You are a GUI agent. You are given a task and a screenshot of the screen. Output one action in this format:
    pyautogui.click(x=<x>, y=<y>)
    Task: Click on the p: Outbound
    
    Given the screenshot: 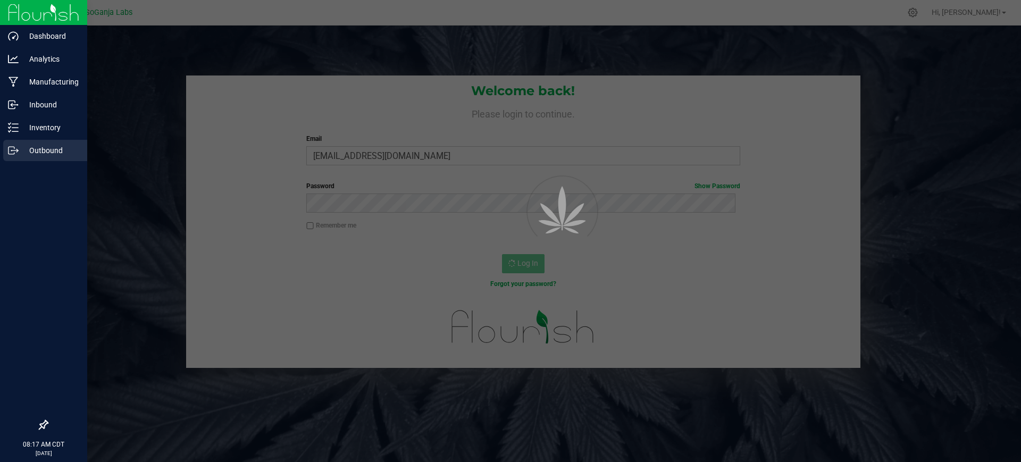 What is the action you would take?
    pyautogui.click(x=51, y=151)
    